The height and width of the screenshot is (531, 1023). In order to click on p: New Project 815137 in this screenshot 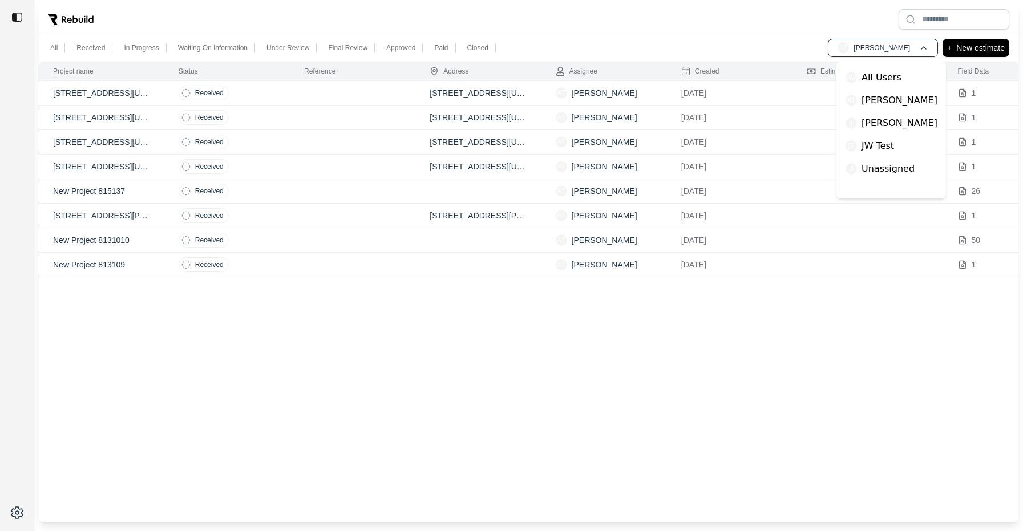, I will do `click(102, 191)`.